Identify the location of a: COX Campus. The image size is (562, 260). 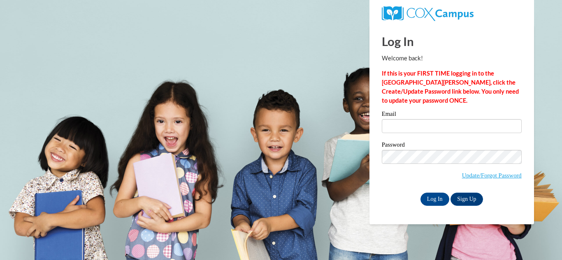
(427, 13).